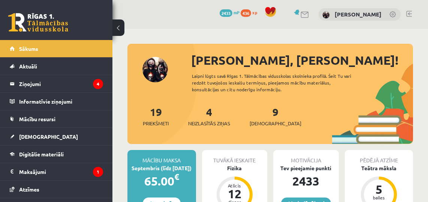 Image resolution: width=428 pixels, height=202 pixels. What do you see at coordinates (306, 157) in the screenshot?
I see `div: Motivācija` at bounding box center [306, 157].